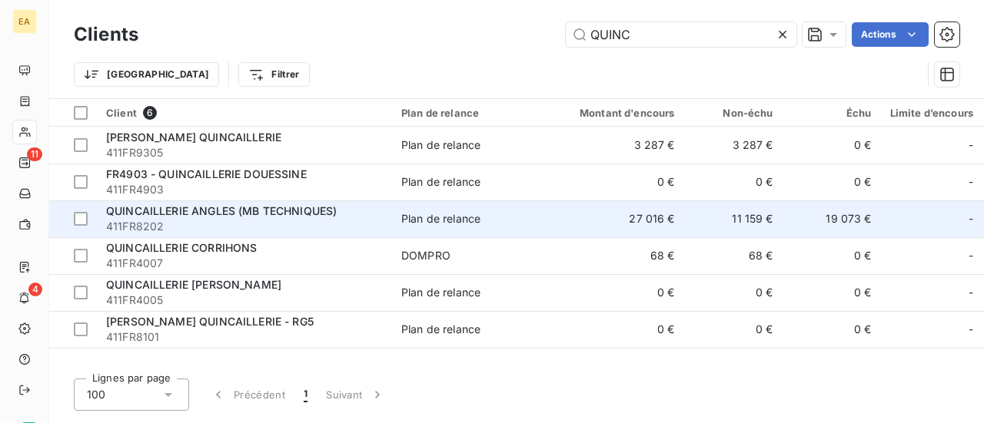  Describe the element at coordinates (244, 153) in the screenshot. I see `span: 411FR9305` at that location.